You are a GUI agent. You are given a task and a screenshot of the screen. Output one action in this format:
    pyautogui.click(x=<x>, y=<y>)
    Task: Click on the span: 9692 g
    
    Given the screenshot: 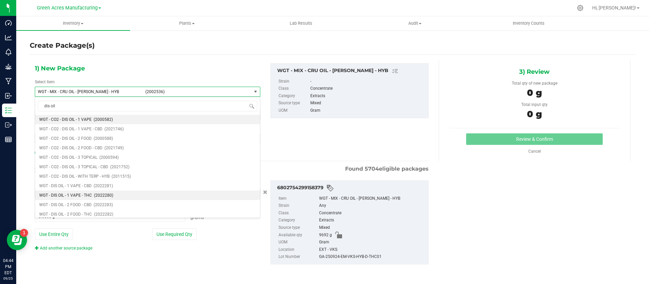 What is the action you would take?
    pyautogui.click(x=326, y=235)
    